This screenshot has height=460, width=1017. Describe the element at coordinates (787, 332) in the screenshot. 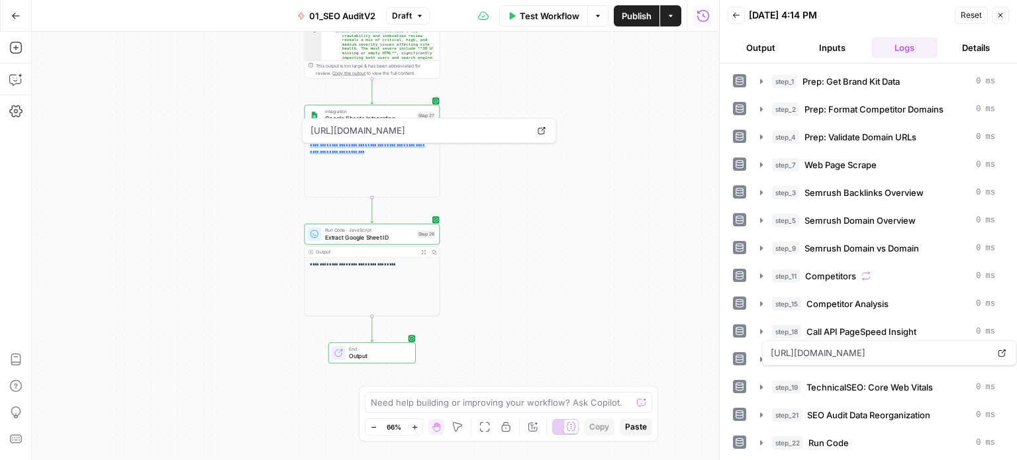

I see `span: step_18` at that location.